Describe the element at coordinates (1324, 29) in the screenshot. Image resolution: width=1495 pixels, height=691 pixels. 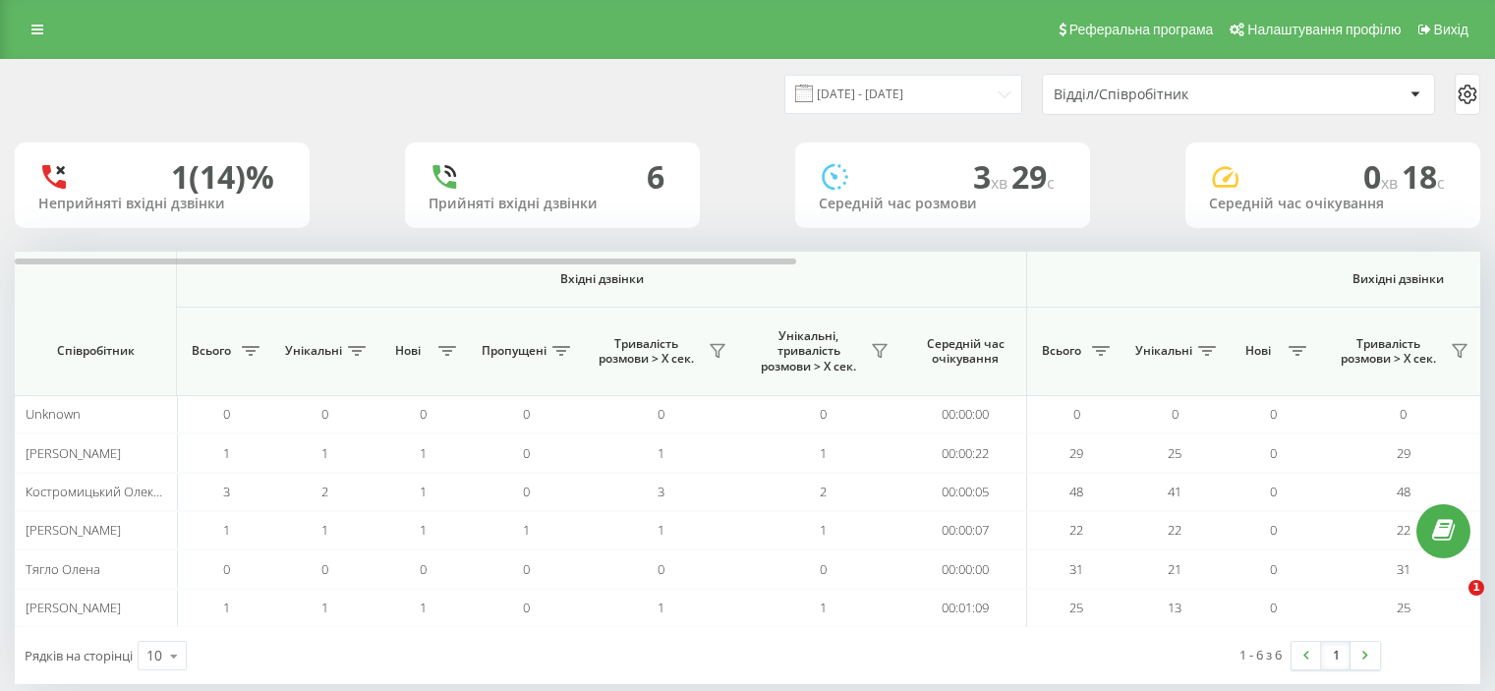
I see `span: Налаштування профілю` at that location.